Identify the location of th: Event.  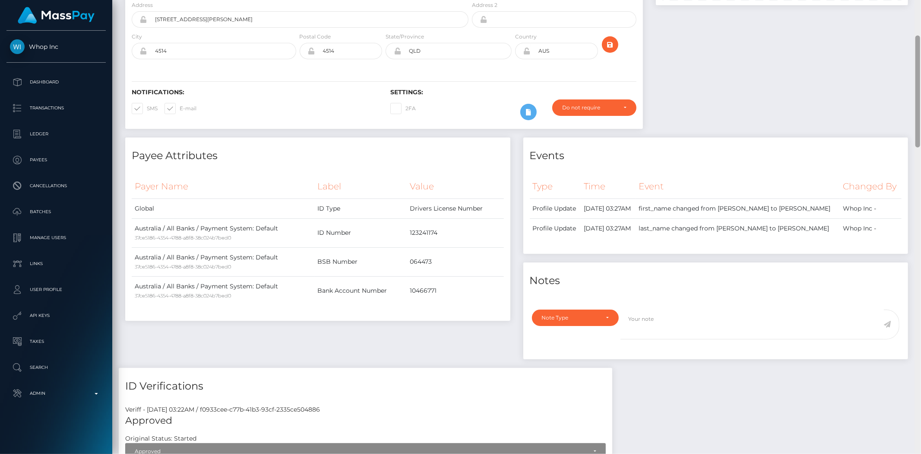
(738, 186).